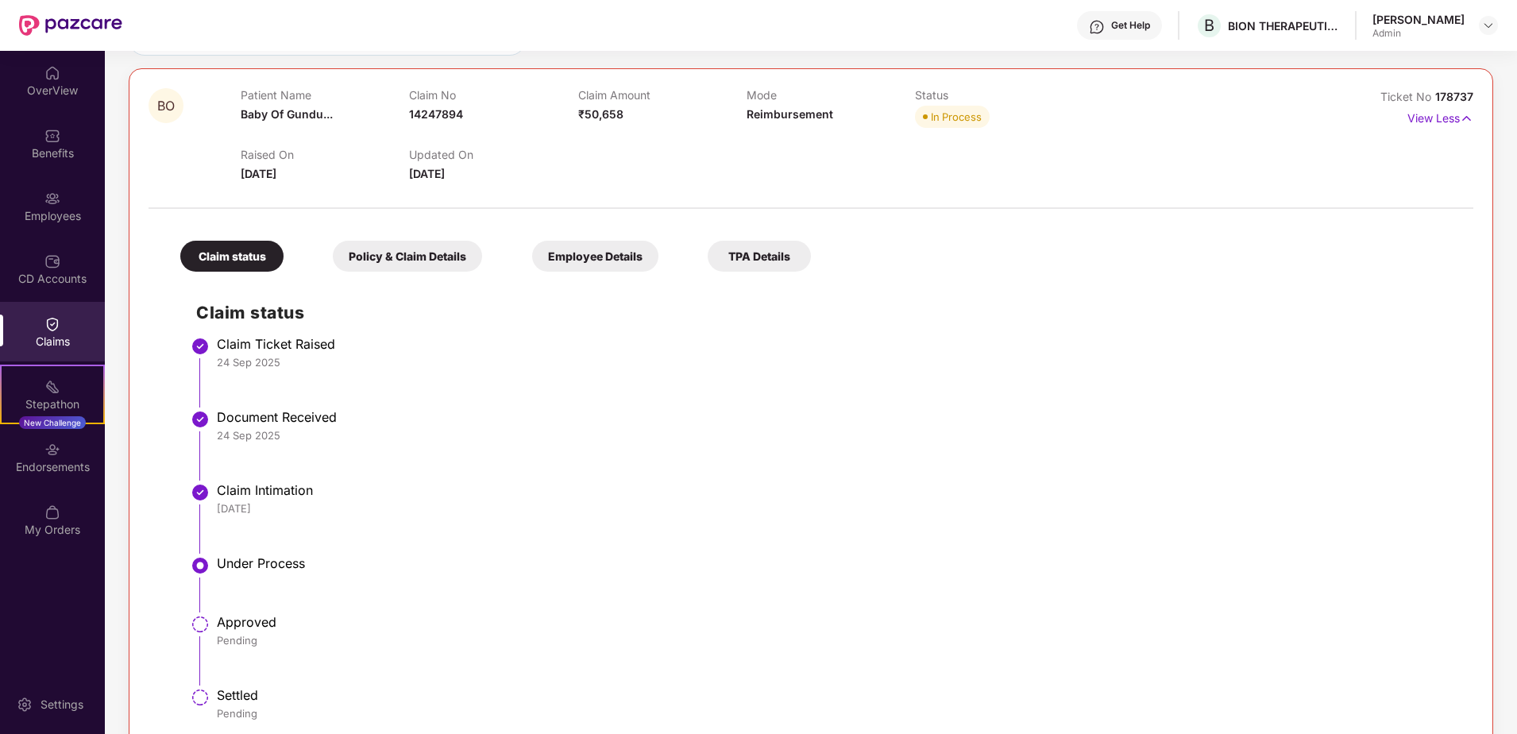 Image resolution: width=1517 pixels, height=734 pixels. I want to click on div: TPA Details, so click(759, 256).